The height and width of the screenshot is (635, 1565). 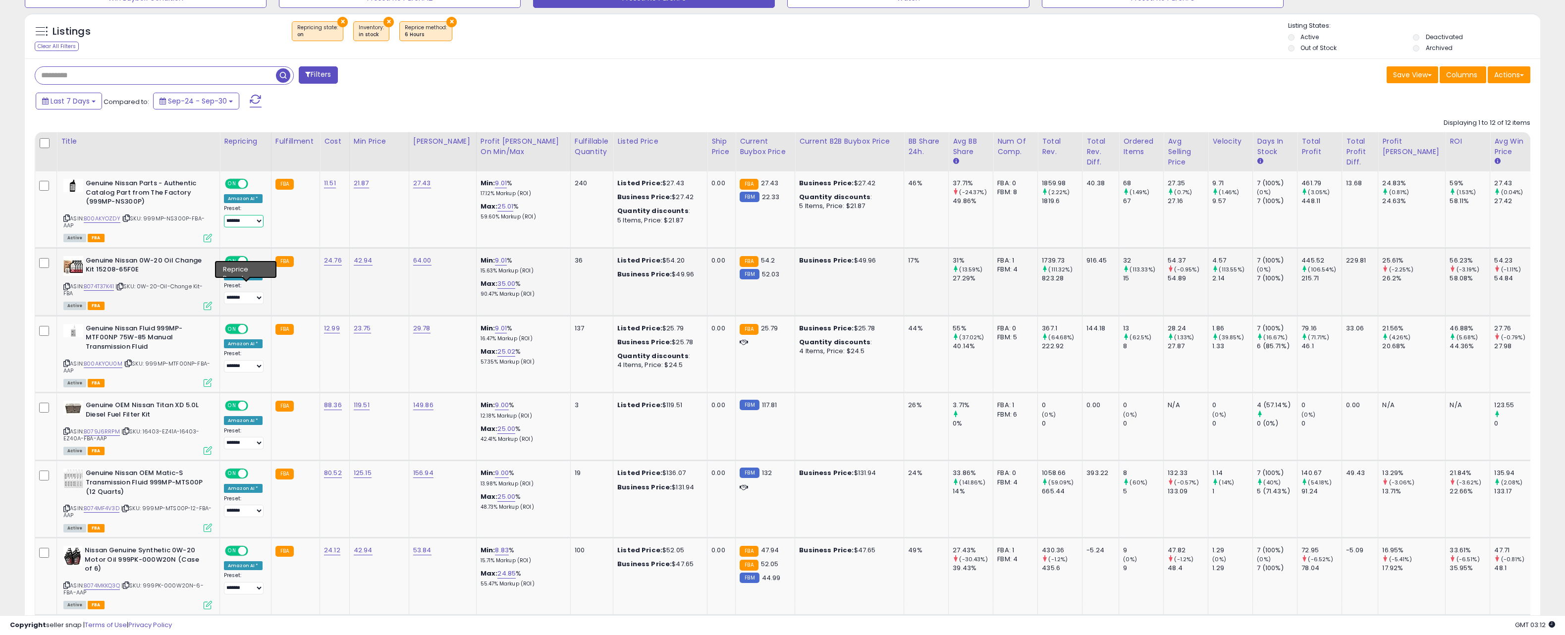 I want to click on div: 46.88%, so click(x=1470, y=328).